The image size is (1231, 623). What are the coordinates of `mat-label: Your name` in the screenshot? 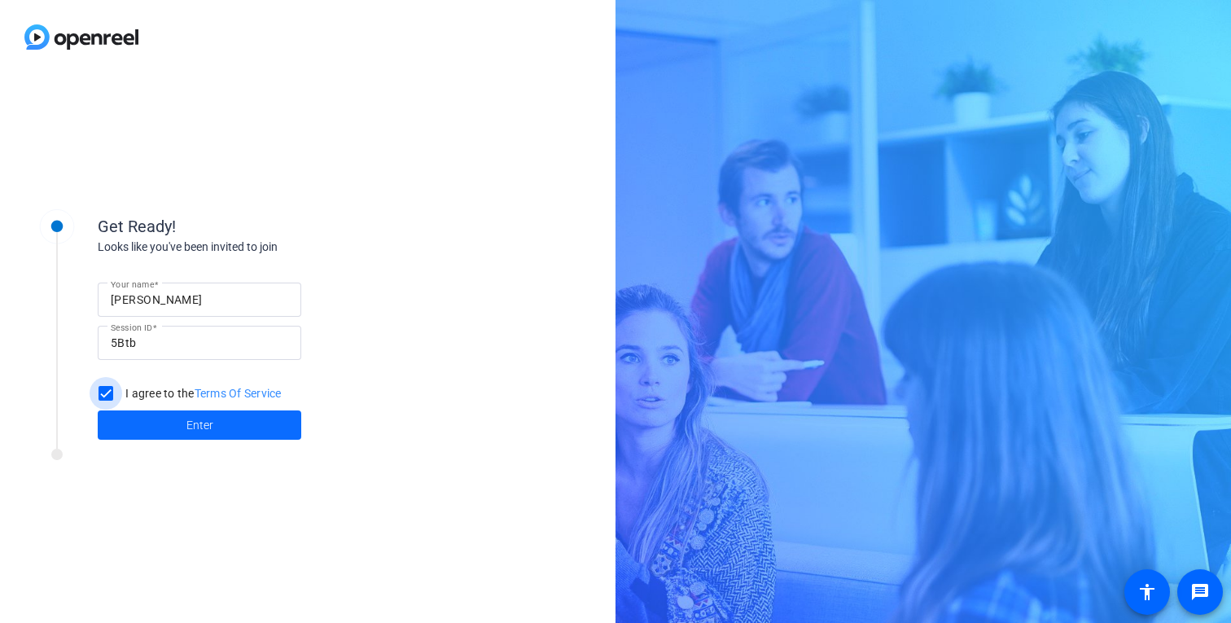 It's located at (132, 284).